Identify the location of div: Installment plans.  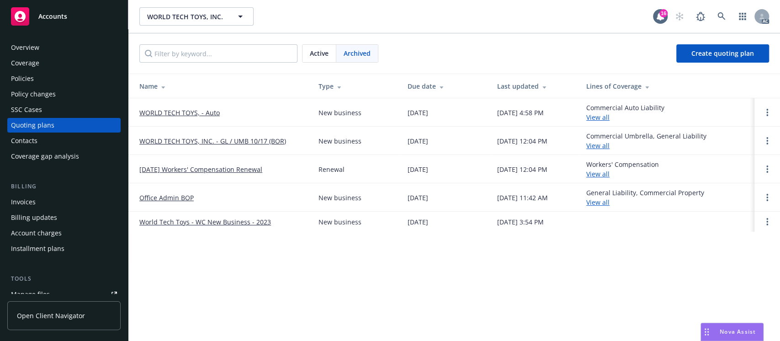
(37, 249).